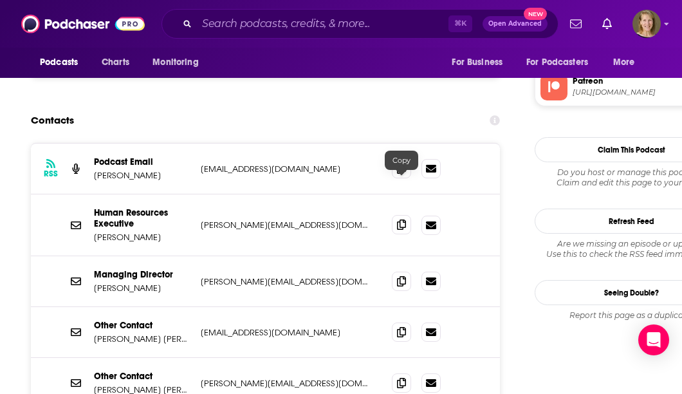 The image size is (682, 394). What do you see at coordinates (646, 24) in the screenshot?
I see `span: Logged in as tvdockum` at bounding box center [646, 24].